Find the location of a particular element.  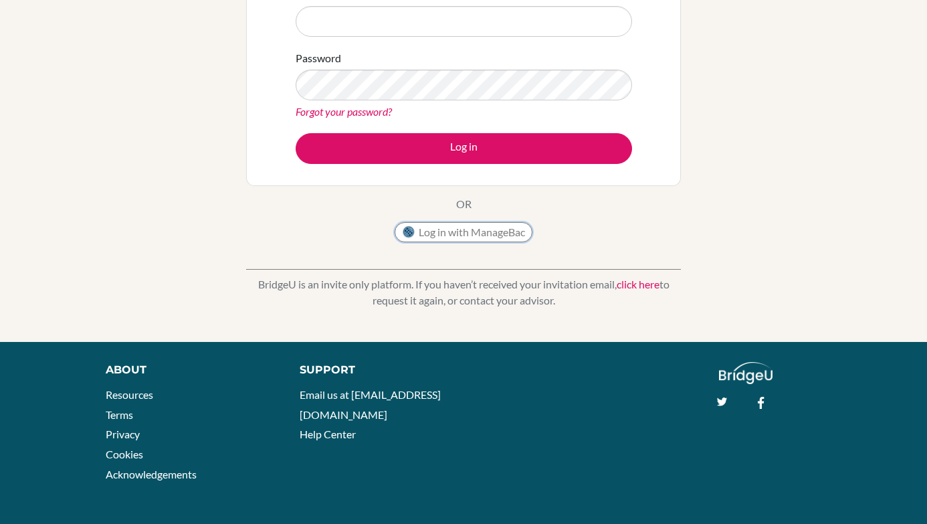

p: OR is located at coordinates (463, 204).